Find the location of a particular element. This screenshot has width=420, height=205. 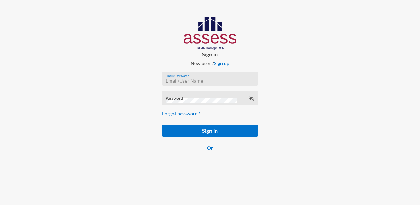

button: Sign in is located at coordinates (210, 130).